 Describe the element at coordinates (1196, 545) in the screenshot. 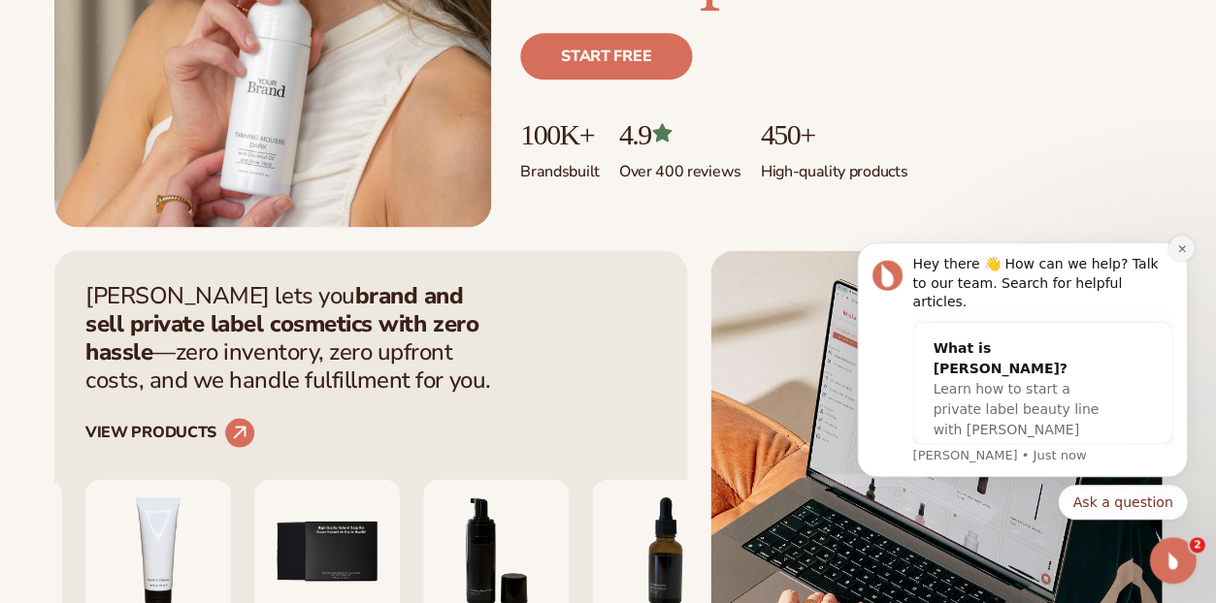

I see `span: 2` at that location.